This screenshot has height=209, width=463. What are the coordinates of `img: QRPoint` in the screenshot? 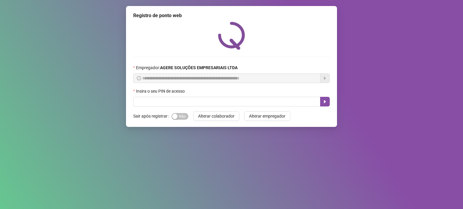 It's located at (231, 36).